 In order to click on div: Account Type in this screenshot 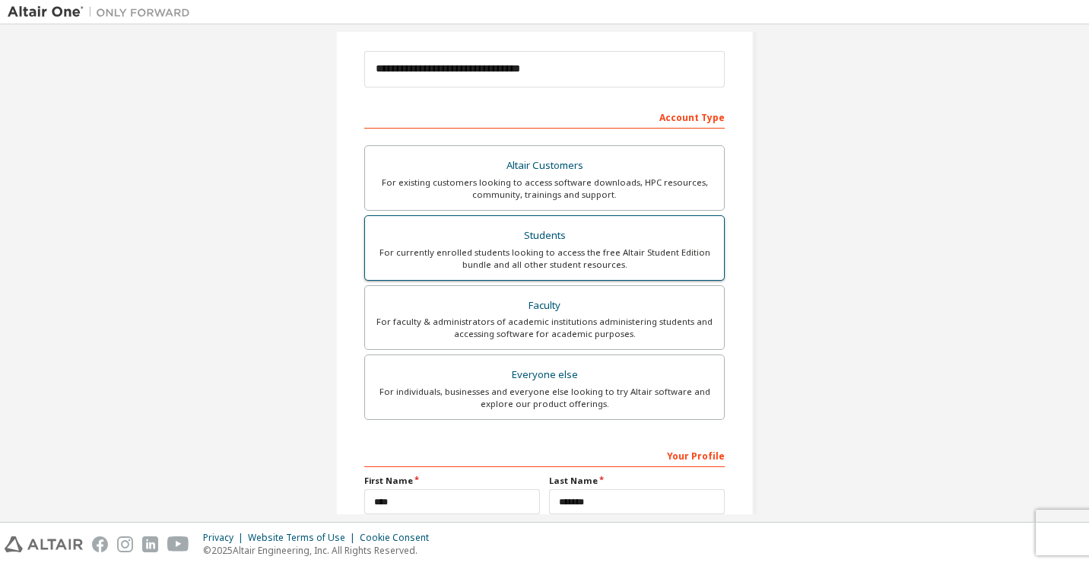, I will do `click(545, 116)`.